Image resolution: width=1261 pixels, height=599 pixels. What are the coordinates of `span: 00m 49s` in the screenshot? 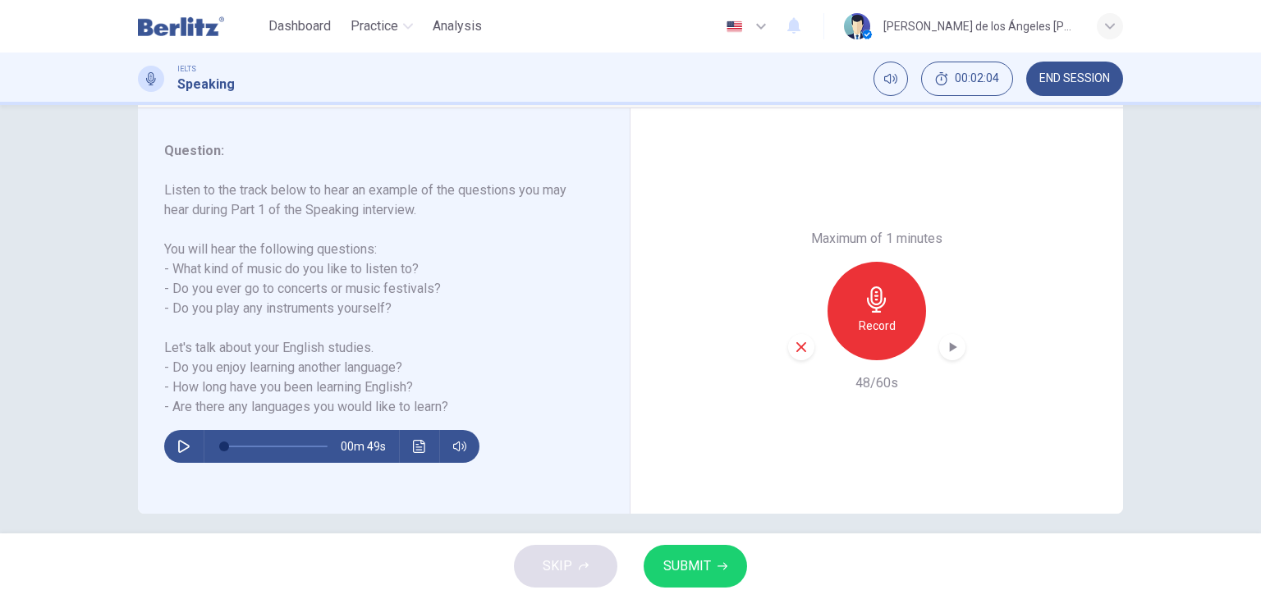 It's located at (369, 447).